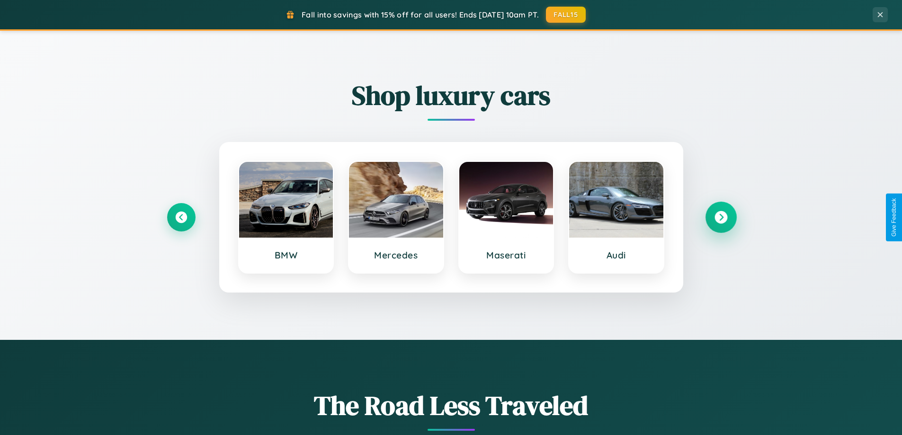  What do you see at coordinates (286, 255) in the screenshot?
I see `h3: BMW` at bounding box center [286, 255].